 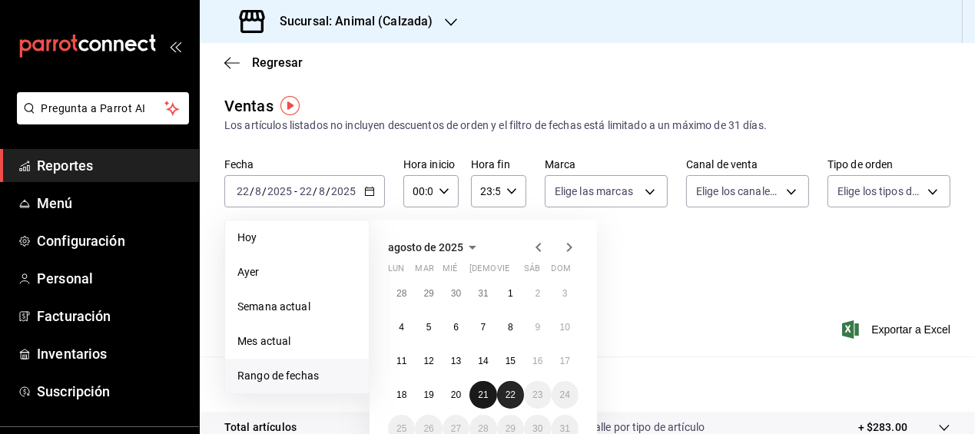 I want to click on abbr: 23 de agosto de 2025, so click(x=537, y=395).